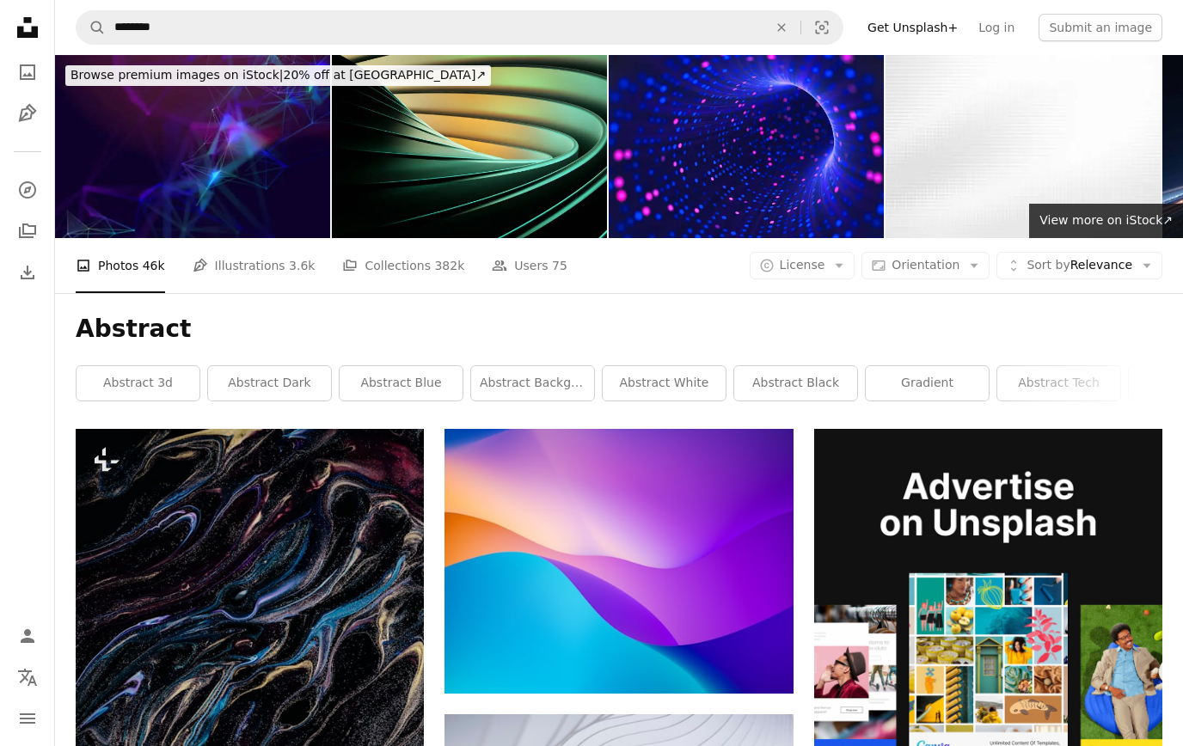  Describe the element at coordinates (1106, 220) in the screenshot. I see `span: View more on iStock ↗` at that location.